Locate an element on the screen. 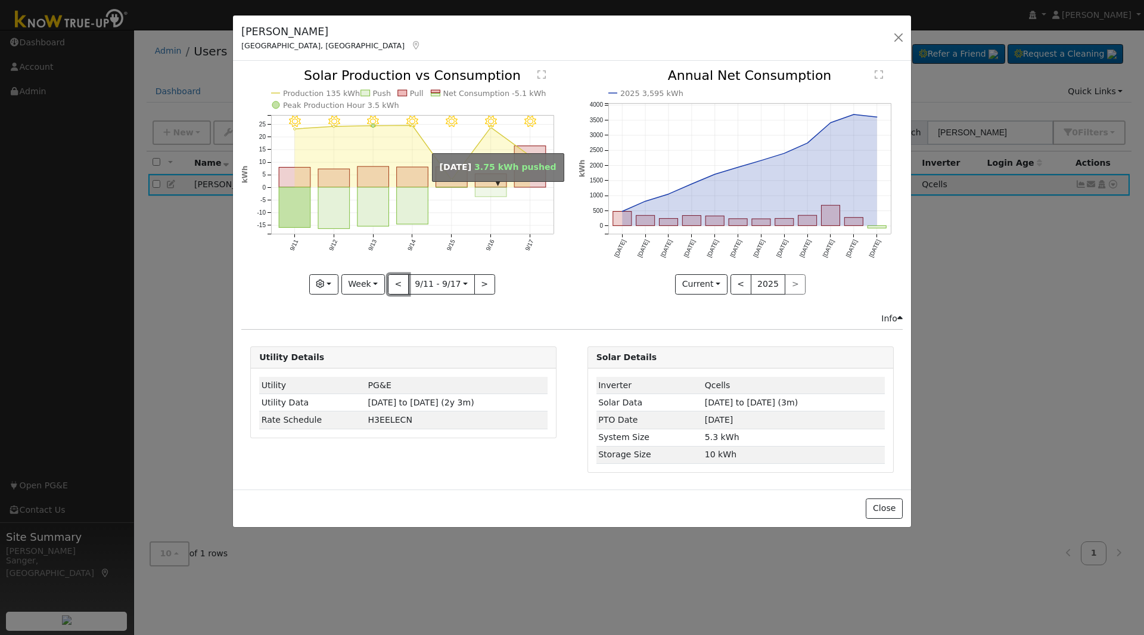 This screenshot has width=1144, height=635. text: 20 is located at coordinates (263, 137).